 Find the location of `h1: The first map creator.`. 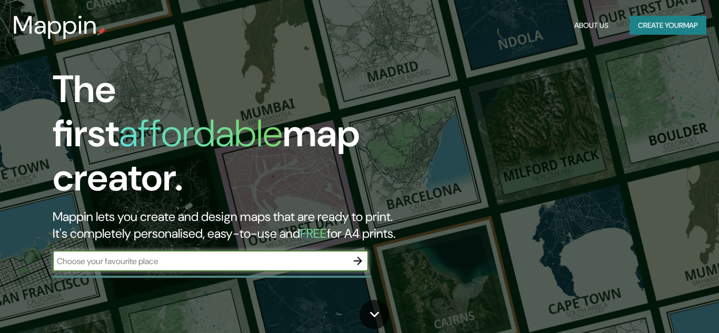

h1: The first map creator. is located at coordinates (232, 138).